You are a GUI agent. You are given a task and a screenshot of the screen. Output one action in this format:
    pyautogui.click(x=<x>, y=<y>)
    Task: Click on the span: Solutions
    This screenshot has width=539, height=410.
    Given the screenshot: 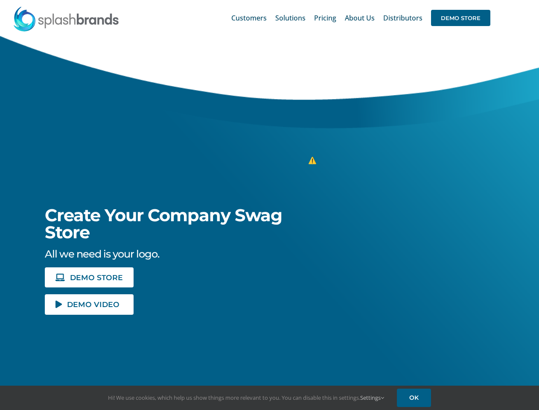 What is the action you would take?
    pyautogui.click(x=290, y=18)
    